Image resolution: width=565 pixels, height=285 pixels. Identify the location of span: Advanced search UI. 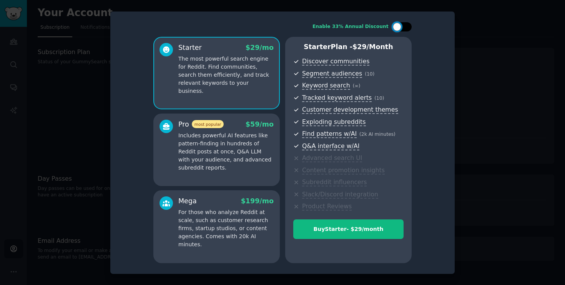
(332, 158).